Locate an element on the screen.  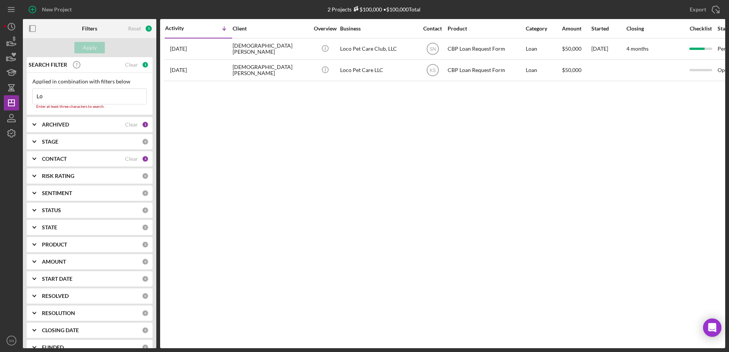
b: RESOLUTION is located at coordinates (58, 313).